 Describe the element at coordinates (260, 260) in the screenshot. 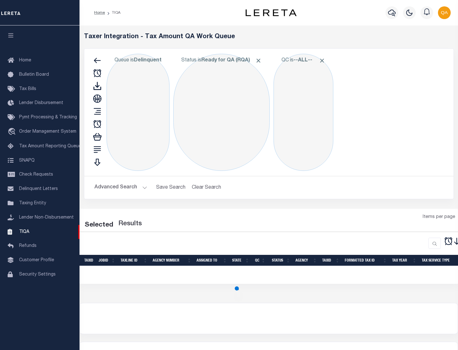

I see `th: QC` at that location.